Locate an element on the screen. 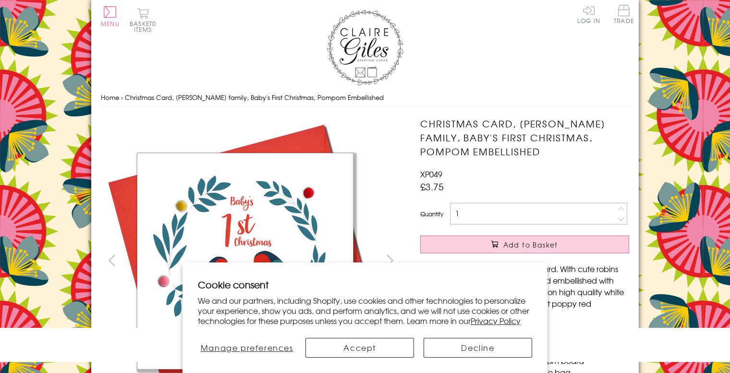 This screenshot has height=373, width=730. button: Decline is located at coordinates (478, 347).